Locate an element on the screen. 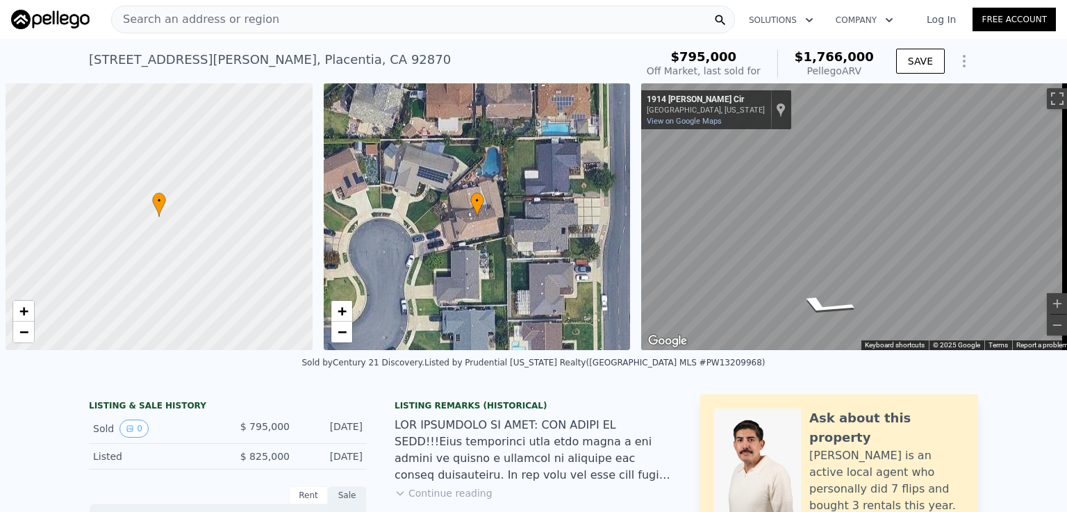 This screenshot has width=1067, height=512. div: Listing Remarks (Historical) is located at coordinates (533, 406).